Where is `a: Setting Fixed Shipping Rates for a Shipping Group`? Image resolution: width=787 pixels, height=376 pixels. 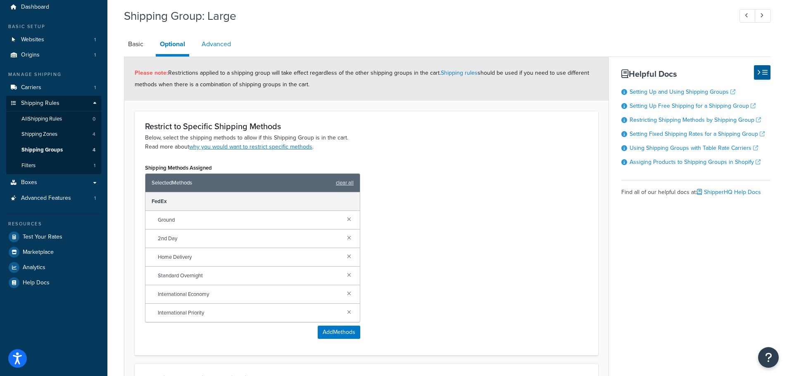
a: Setting Fixed Shipping Rates for a Shipping Group is located at coordinates (697, 134).